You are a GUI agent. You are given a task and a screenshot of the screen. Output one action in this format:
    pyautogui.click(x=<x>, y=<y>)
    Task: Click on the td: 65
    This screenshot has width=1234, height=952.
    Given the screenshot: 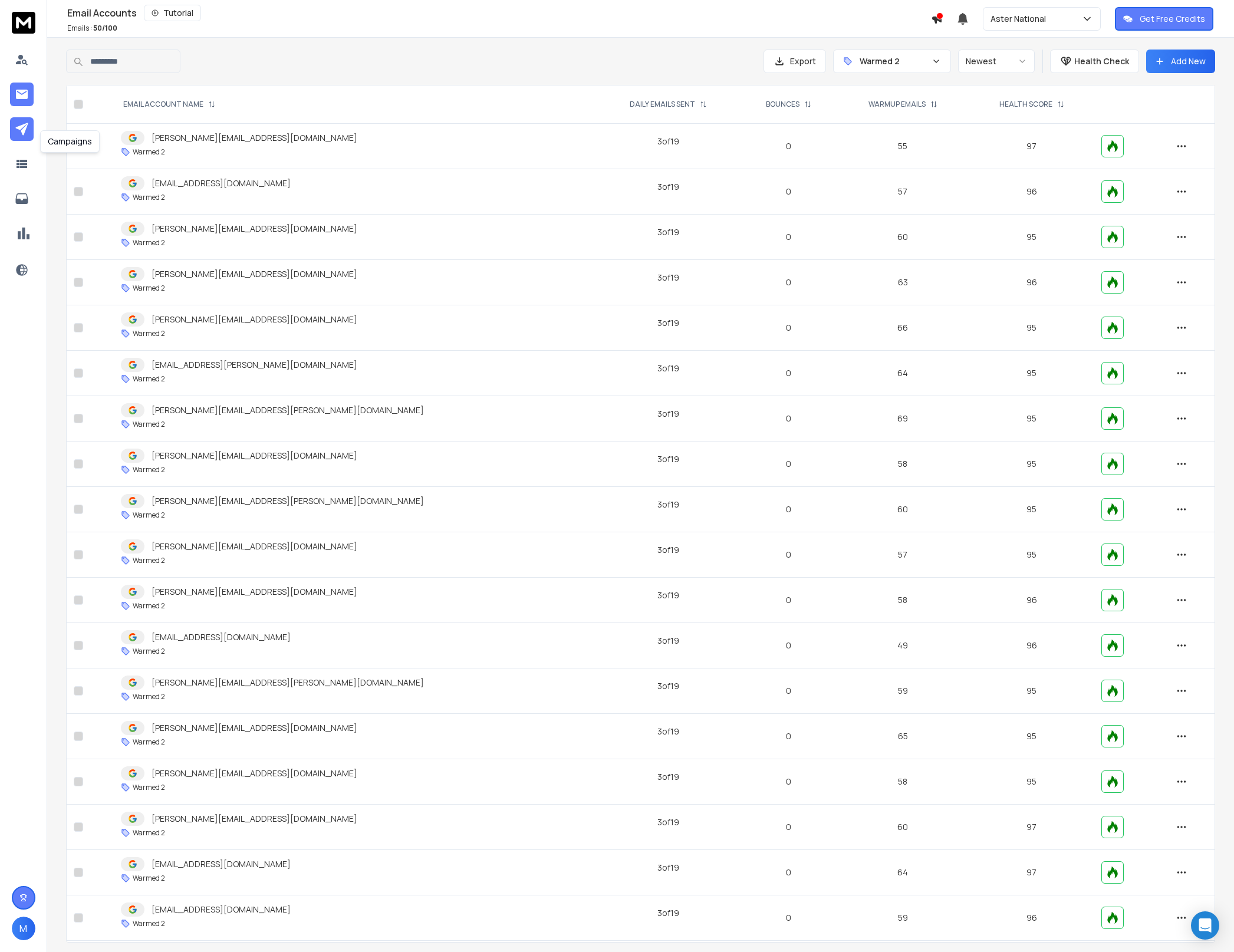 What is the action you would take?
    pyautogui.click(x=903, y=736)
    